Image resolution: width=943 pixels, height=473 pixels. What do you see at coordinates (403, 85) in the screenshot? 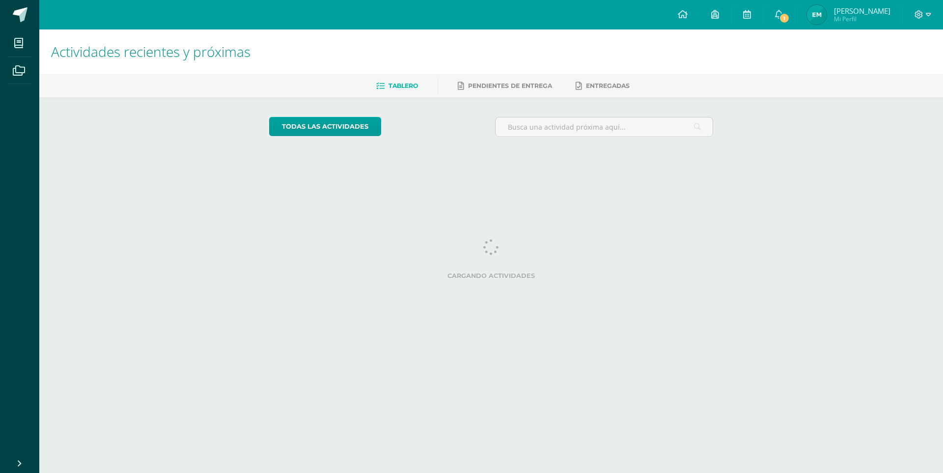
I see `span: Tablero` at bounding box center [403, 85].